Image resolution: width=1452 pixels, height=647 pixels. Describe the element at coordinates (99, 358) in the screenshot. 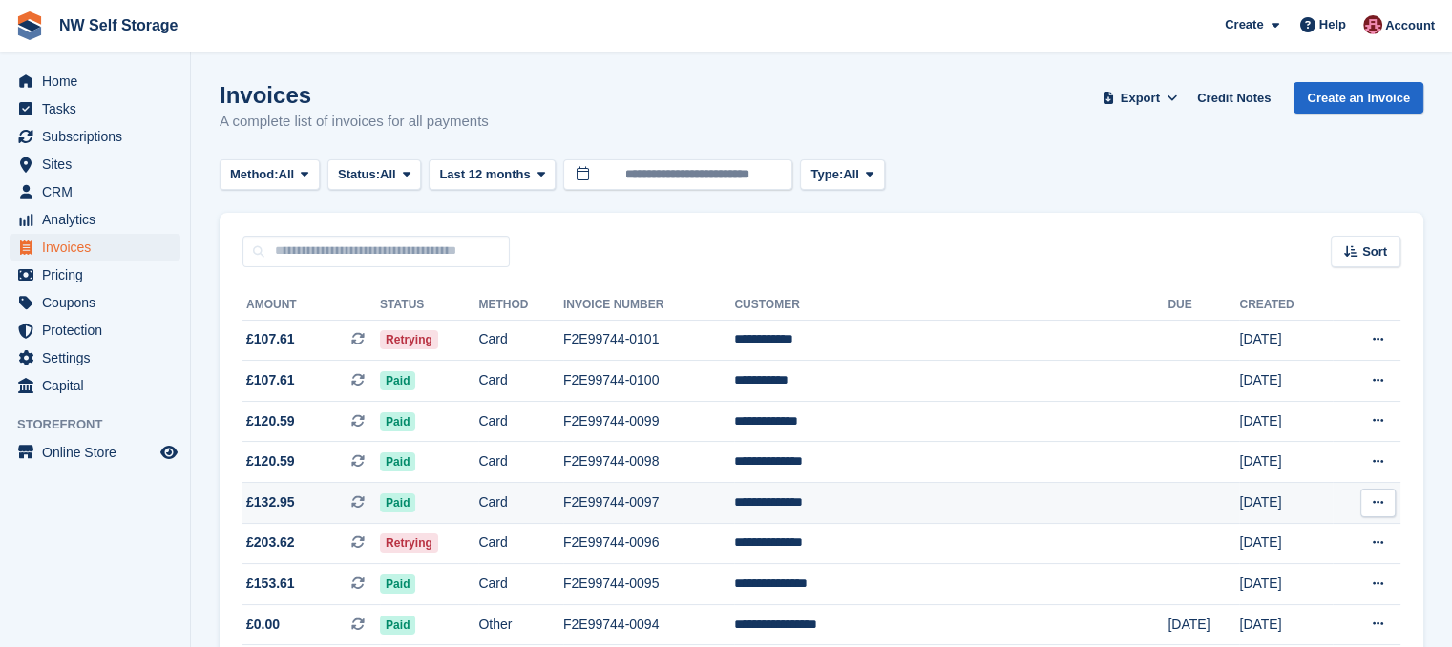

I see `span: Settings` at that location.